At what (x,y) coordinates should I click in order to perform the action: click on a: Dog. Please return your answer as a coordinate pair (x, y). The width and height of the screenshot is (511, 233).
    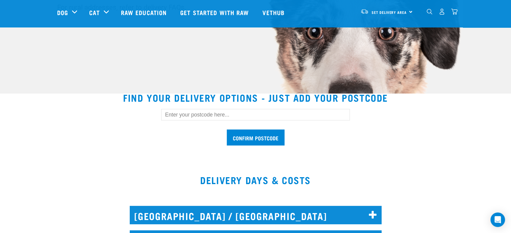
    Looking at the image, I should click on (63, 12).